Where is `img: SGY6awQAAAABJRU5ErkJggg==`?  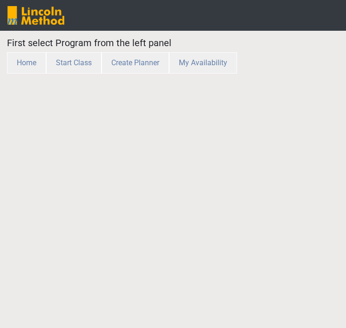
img: SGY6awQAAAABJRU5ErkJggg== is located at coordinates (36, 15).